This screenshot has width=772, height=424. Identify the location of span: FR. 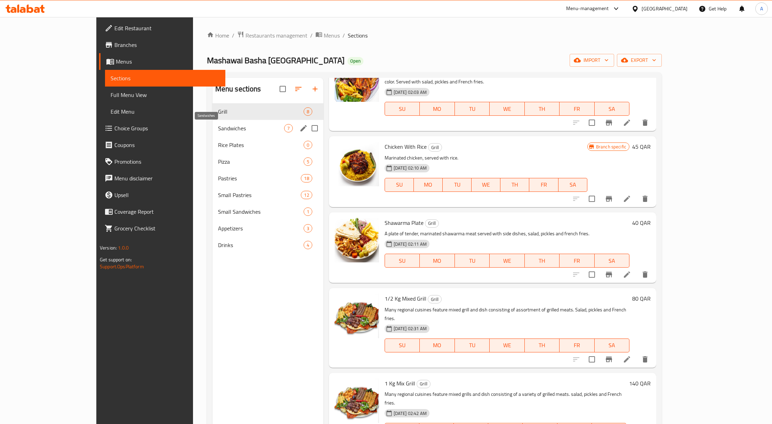
(577, 261).